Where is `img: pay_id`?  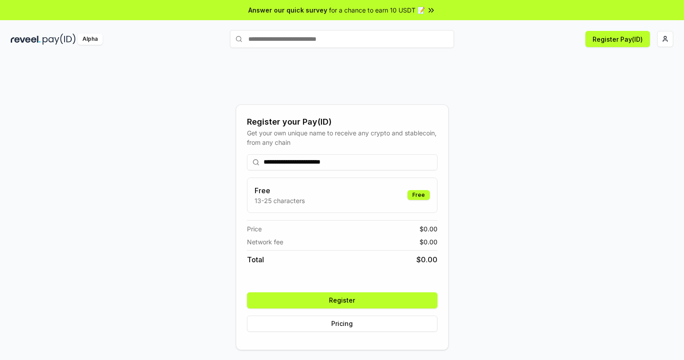 img: pay_id is located at coordinates (59, 39).